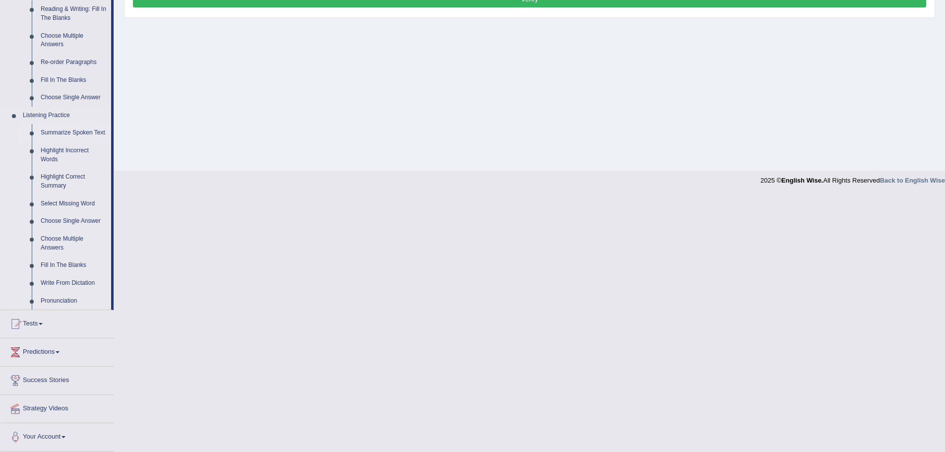 Image resolution: width=945 pixels, height=452 pixels. I want to click on a: Strategy Videos, so click(57, 407).